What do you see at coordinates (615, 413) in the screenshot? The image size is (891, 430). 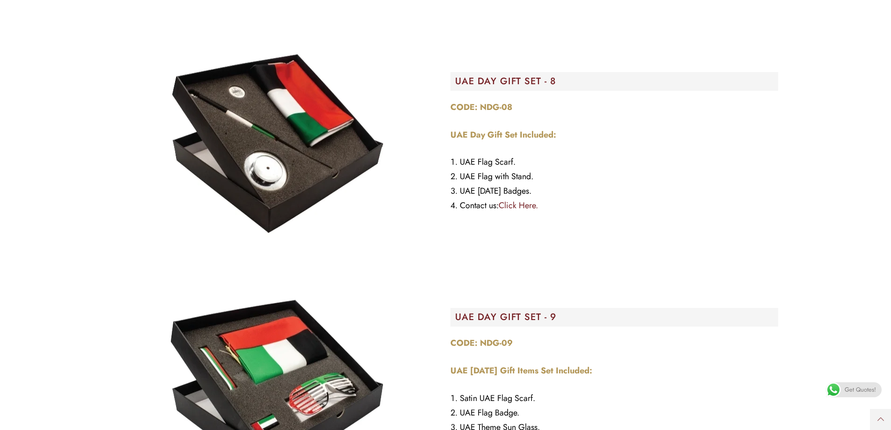 I see `li: UAE Flag Badge.` at bounding box center [615, 413].